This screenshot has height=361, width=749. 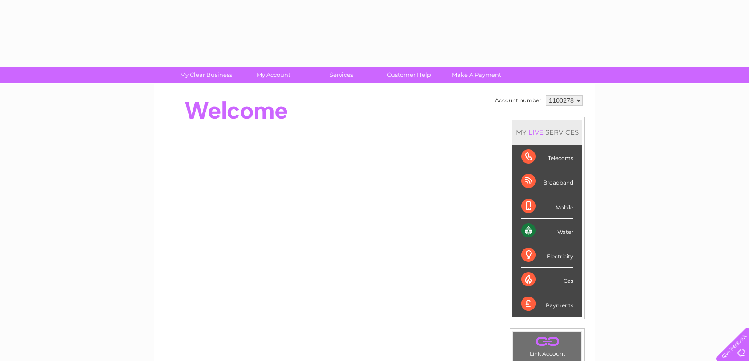 What do you see at coordinates (547, 207) in the screenshot?
I see `div: Mobile` at bounding box center [547, 207].